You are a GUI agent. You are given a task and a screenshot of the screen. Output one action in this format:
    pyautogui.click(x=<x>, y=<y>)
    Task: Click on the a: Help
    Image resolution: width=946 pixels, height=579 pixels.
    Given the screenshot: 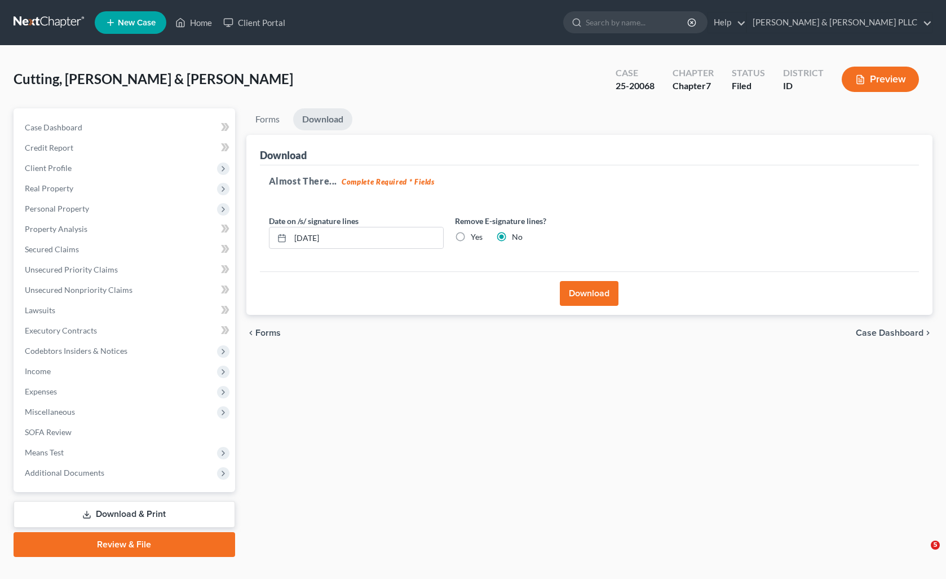 What is the action you would take?
    pyautogui.click(x=727, y=23)
    